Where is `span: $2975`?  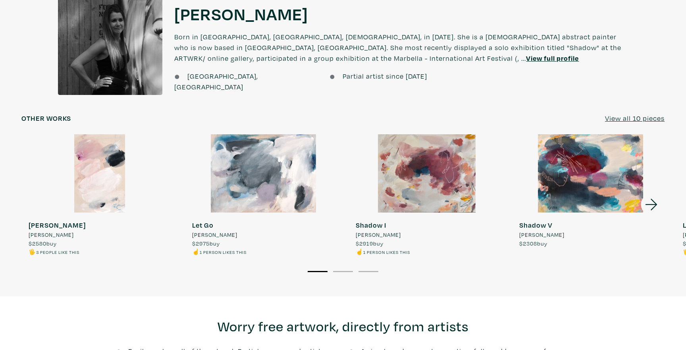 span: $2975 is located at coordinates (201, 243).